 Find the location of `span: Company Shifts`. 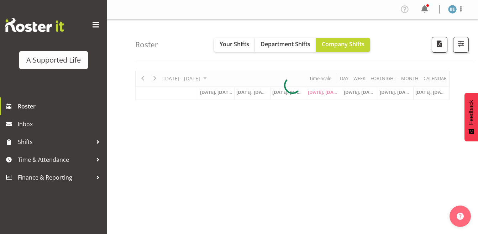

span: Company Shifts is located at coordinates (343, 44).